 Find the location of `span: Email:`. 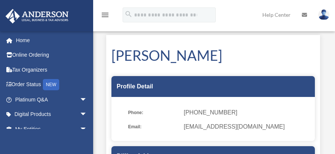

span: Email: is located at coordinates (153, 127).